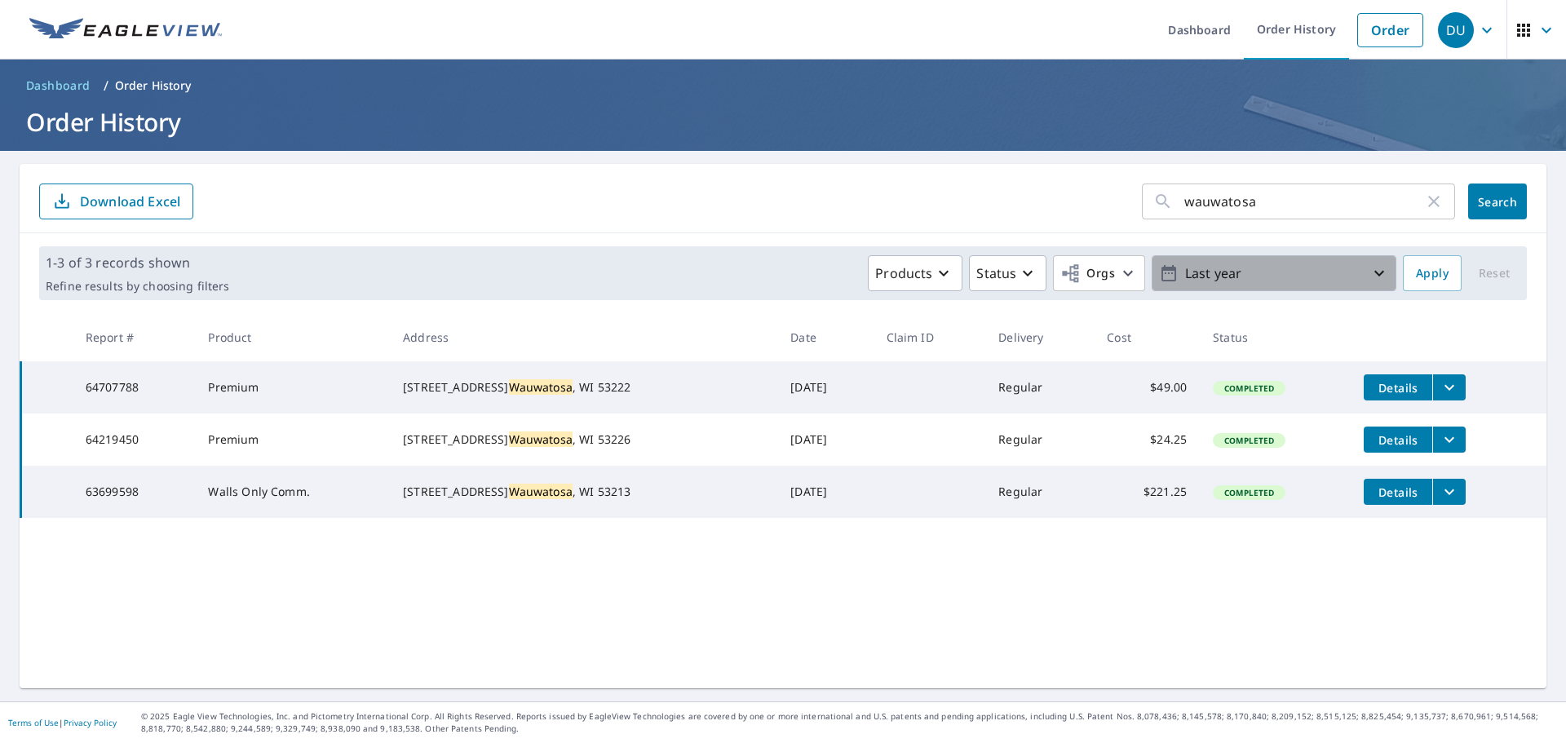  Describe the element at coordinates (1497, 201) in the screenshot. I see `button: Search` at that location.